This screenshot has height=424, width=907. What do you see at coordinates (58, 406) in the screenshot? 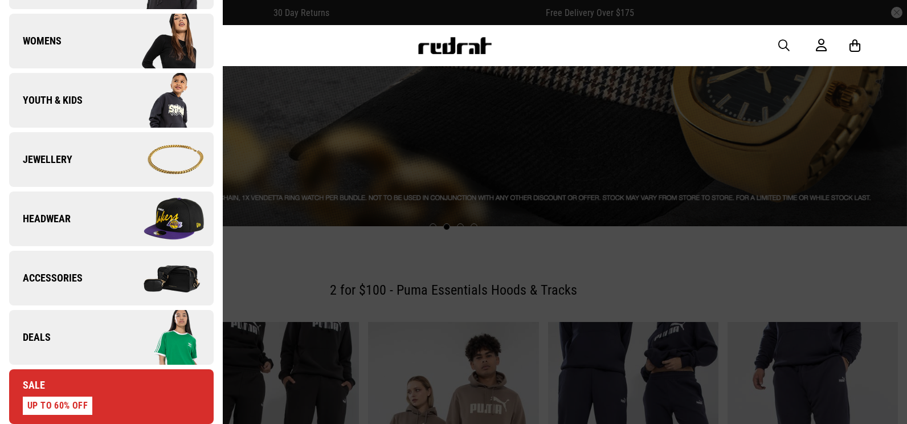
I see `div: UP TO 60% OFF` at bounding box center [58, 406].